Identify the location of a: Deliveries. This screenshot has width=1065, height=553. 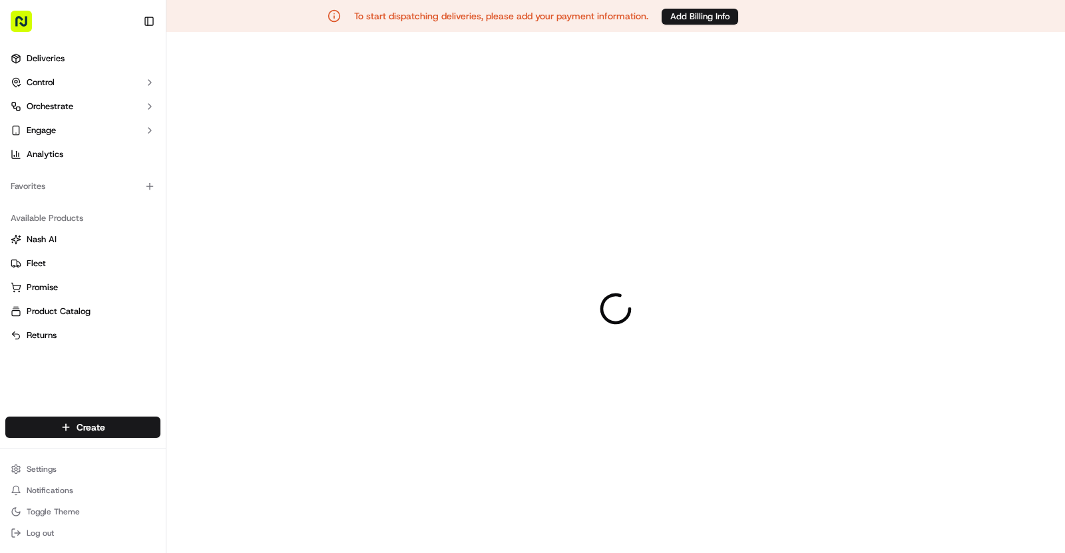
(83, 59).